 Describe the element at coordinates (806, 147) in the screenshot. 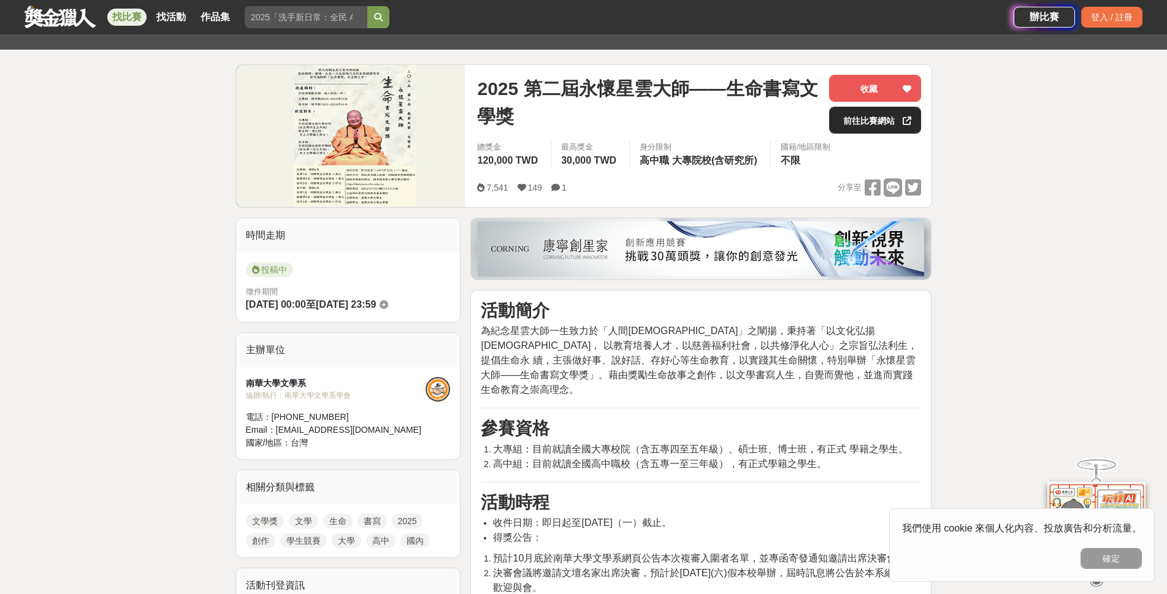

I see `div: 國籍/地區限制` at that location.